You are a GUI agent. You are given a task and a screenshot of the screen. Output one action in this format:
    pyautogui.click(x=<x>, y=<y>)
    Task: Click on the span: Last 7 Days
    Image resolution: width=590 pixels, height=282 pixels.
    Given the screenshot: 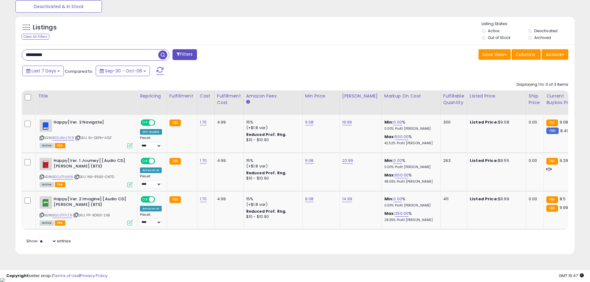 What is the action you would take?
    pyautogui.click(x=44, y=71)
    